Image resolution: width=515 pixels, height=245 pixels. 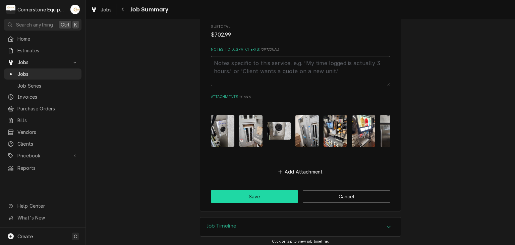 What do you see at coordinates (300, 227) in the screenshot?
I see `div: Accordion Header` at bounding box center [300, 227].